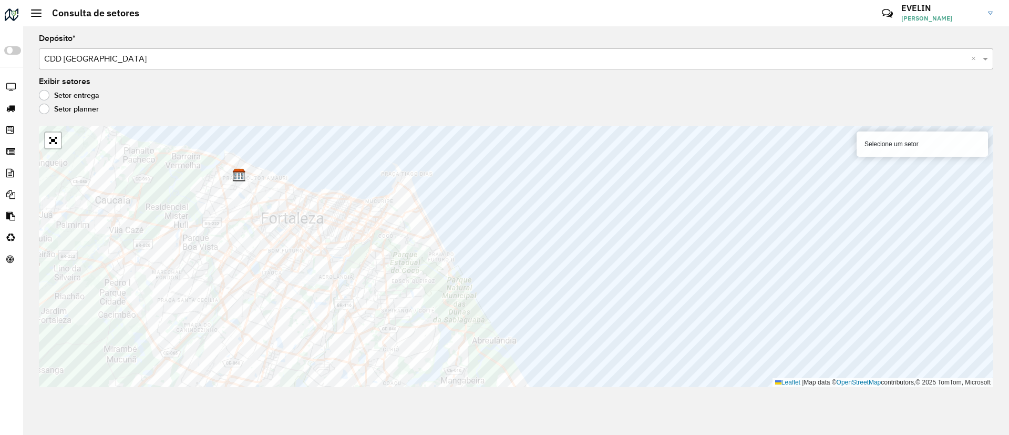 This screenshot has width=1009, height=435. What do you see at coordinates (922, 144) in the screenshot?
I see `div: Selecione um setor` at bounding box center [922, 144].